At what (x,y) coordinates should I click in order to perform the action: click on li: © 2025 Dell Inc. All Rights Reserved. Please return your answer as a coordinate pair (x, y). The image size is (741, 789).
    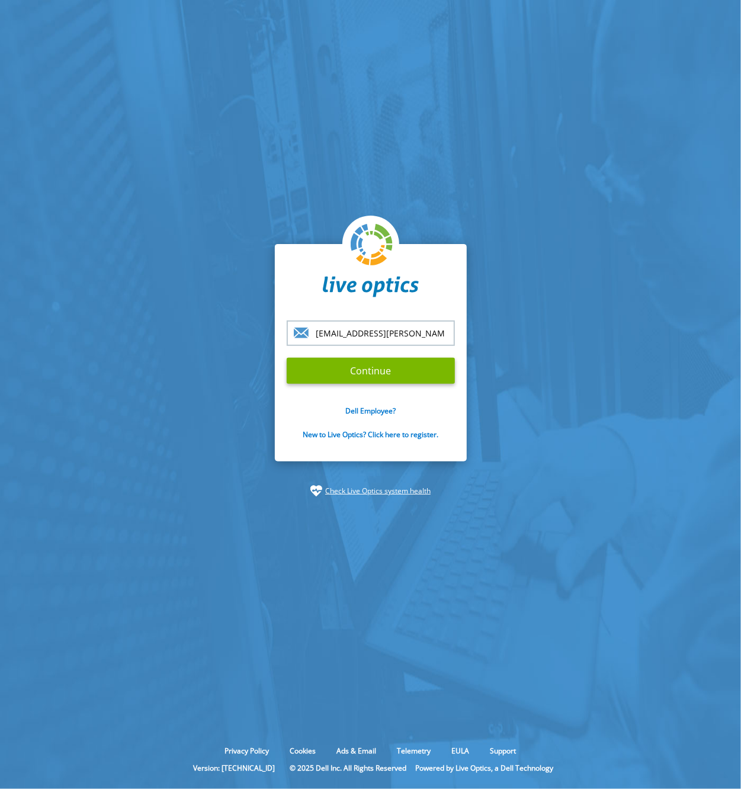
    Looking at the image, I should click on (348, 768).